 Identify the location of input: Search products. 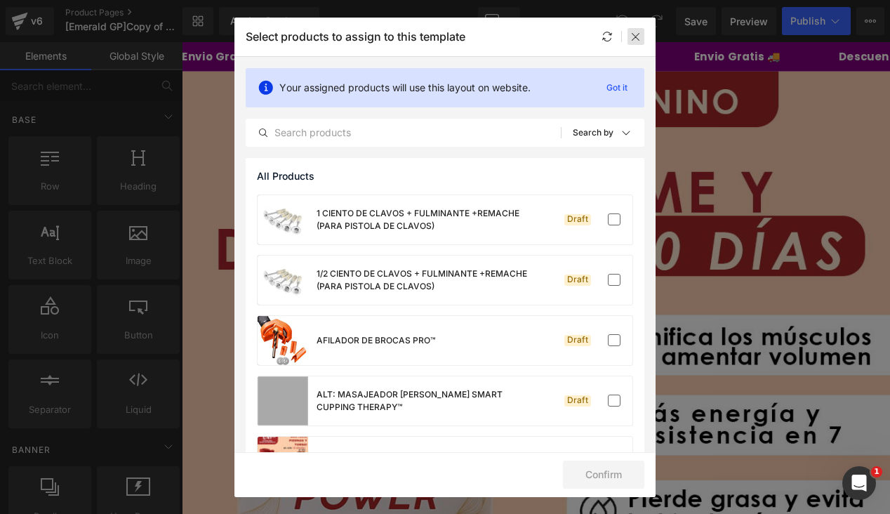
(404, 133).